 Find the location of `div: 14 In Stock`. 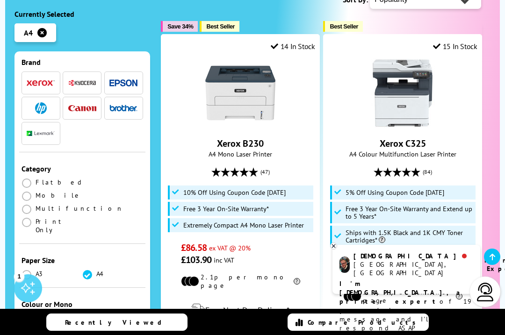

div: 14 In Stock is located at coordinates (293, 46).